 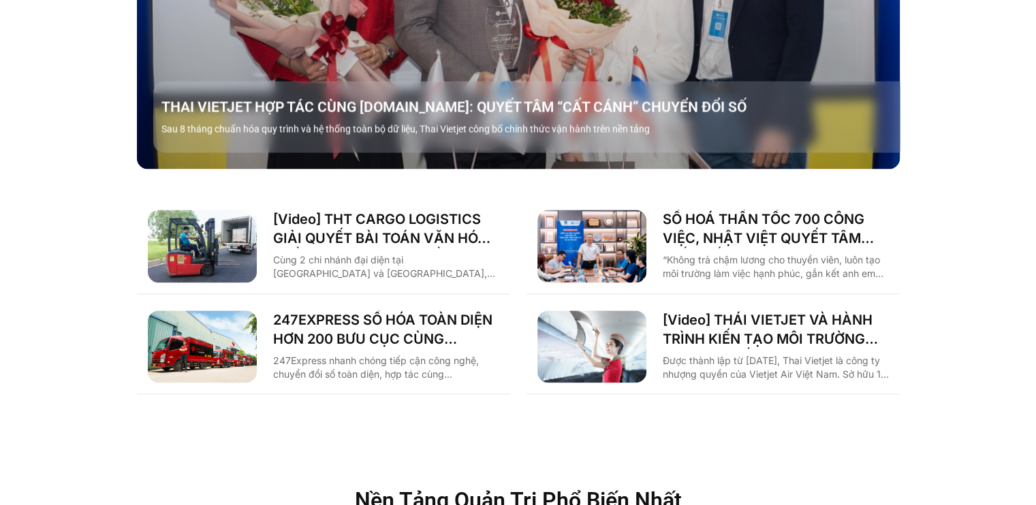 I want to click on a: 247 express chuyển đổi số cùng base, so click(x=202, y=347).